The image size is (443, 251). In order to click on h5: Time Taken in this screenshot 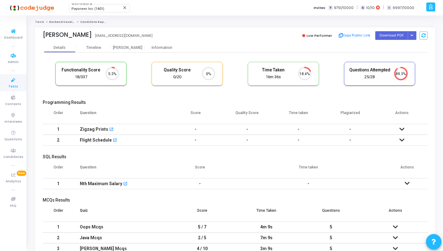, I will do `click(273, 70)`.